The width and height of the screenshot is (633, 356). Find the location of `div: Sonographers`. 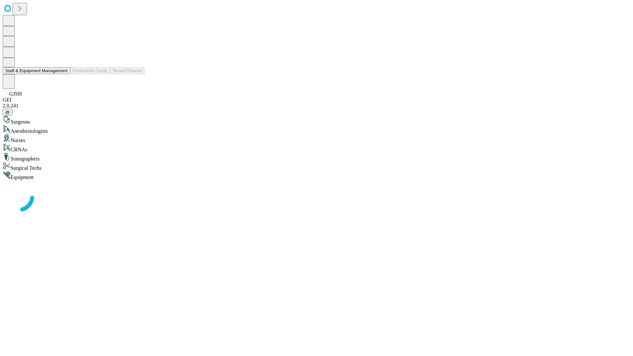

div: Sonographers is located at coordinates (316, 157).